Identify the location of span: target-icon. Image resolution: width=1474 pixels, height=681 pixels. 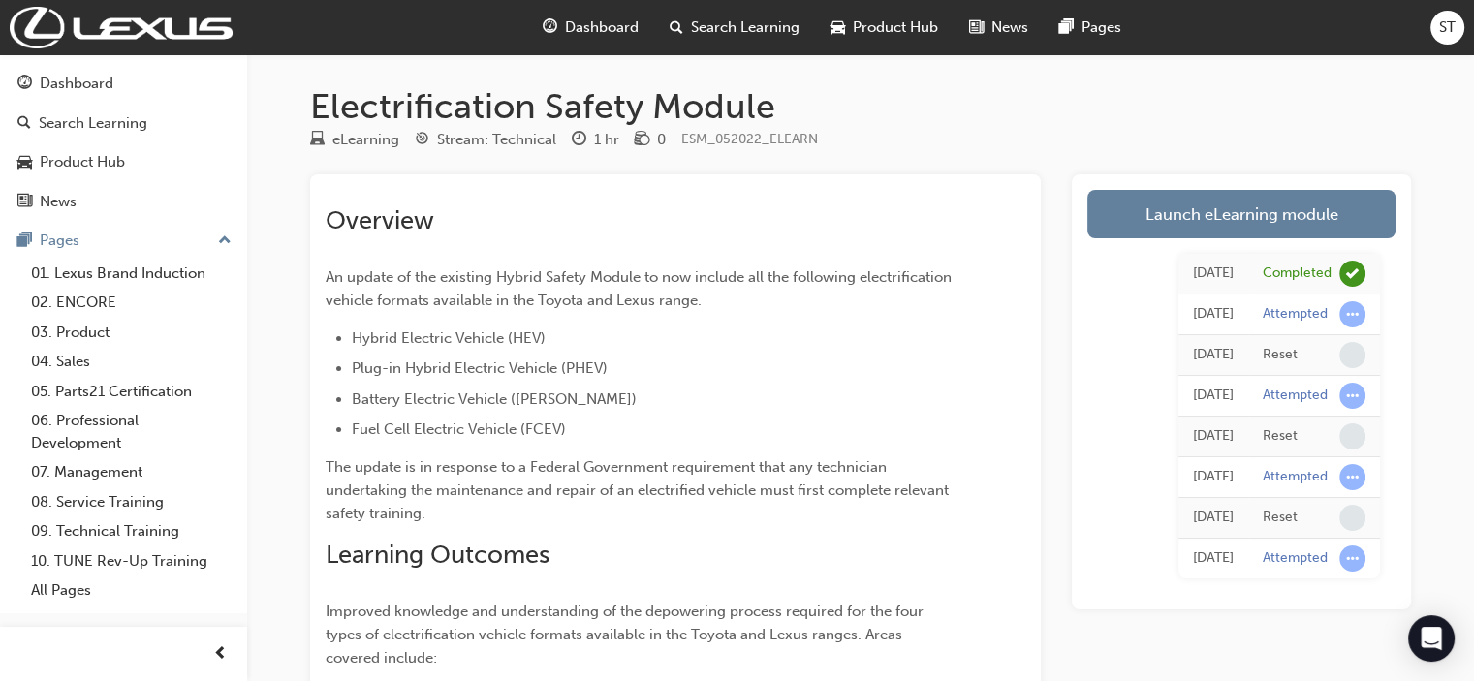
(422, 141).